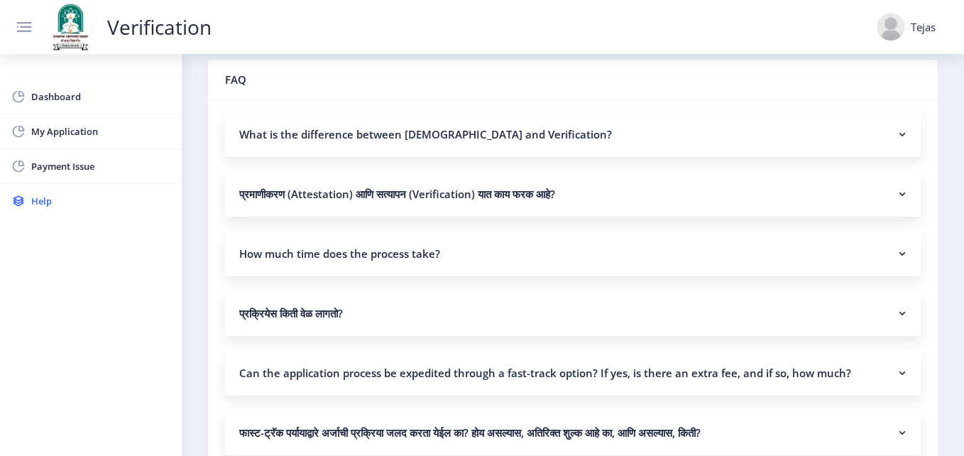 This screenshot has height=456, width=964. I want to click on span: My Application, so click(101, 131).